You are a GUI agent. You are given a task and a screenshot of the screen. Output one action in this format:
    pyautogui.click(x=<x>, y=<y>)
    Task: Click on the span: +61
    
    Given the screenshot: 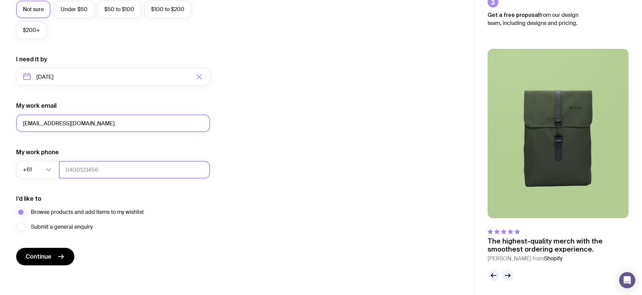 What is the action you would take?
    pyautogui.click(x=28, y=170)
    